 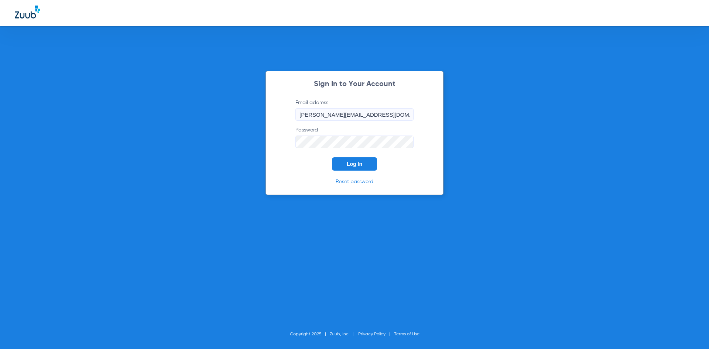 I want to click on li: Copyright 2025, so click(x=310, y=334).